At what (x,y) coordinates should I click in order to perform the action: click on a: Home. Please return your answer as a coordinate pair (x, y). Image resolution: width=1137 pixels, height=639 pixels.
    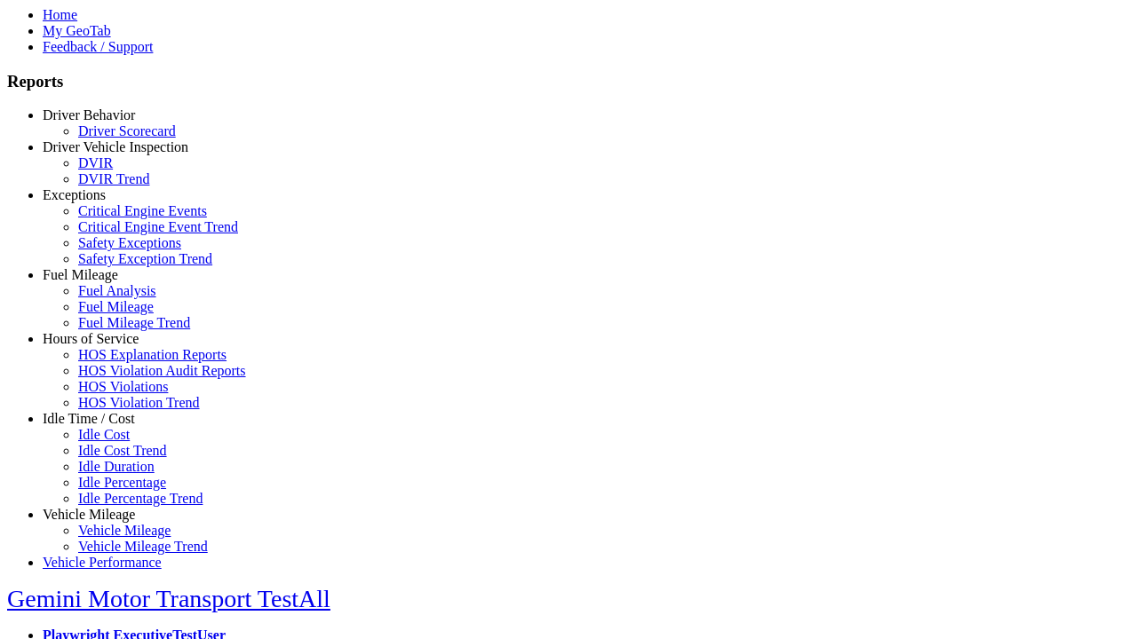
    Looking at the image, I should click on (59, 14).